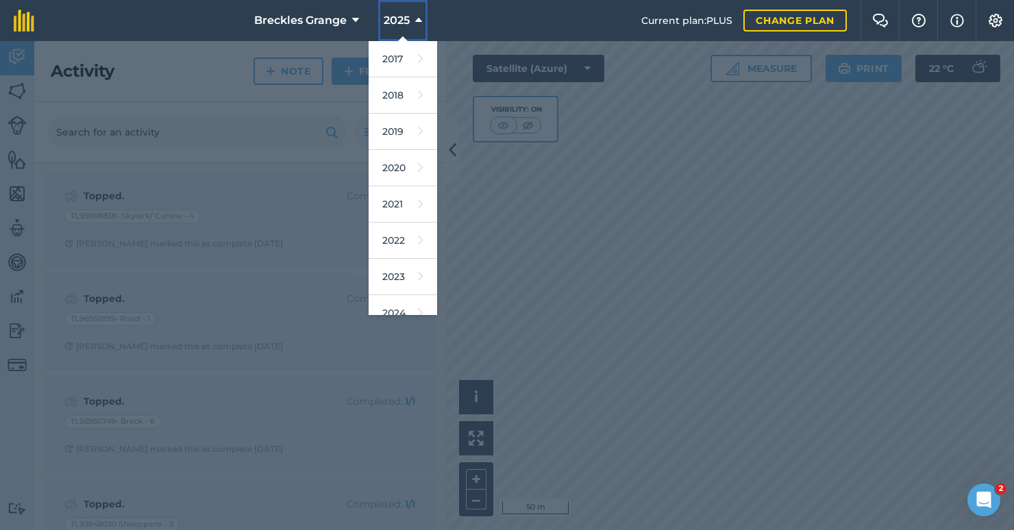  What do you see at coordinates (403, 241) in the screenshot?
I see `a: 2022` at bounding box center [403, 241].